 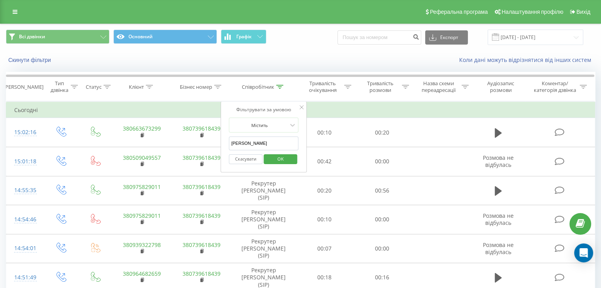 I want to click on div: Open Intercom Messenger, so click(x=583, y=253).